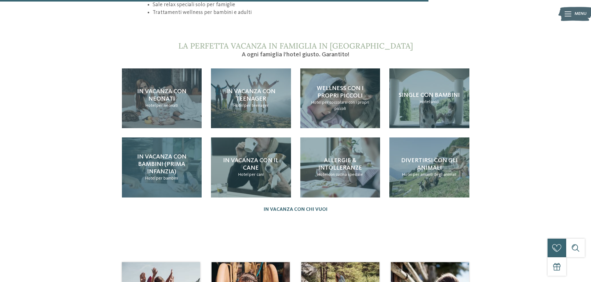 The height and width of the screenshot is (282, 591). What do you see at coordinates (429, 95) in the screenshot?
I see `span: Single con bambini` at bounding box center [429, 95].